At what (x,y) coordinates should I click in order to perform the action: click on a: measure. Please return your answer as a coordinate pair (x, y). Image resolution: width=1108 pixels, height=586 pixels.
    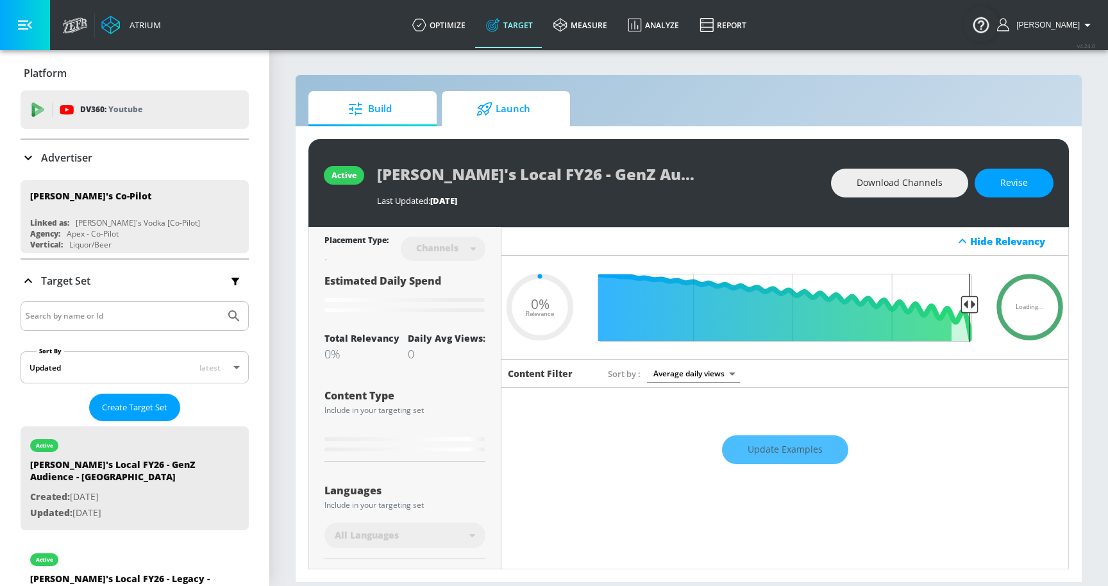
    Looking at the image, I should click on (580, 25).